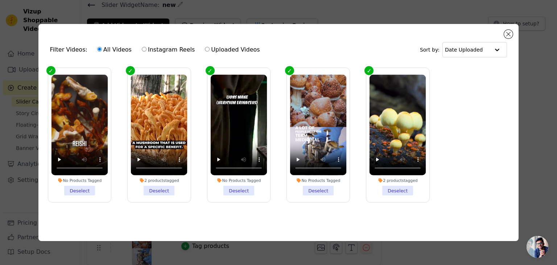 This screenshot has height=265, width=557. What do you see at coordinates (508, 34) in the screenshot?
I see `button: Close modal` at bounding box center [508, 34].